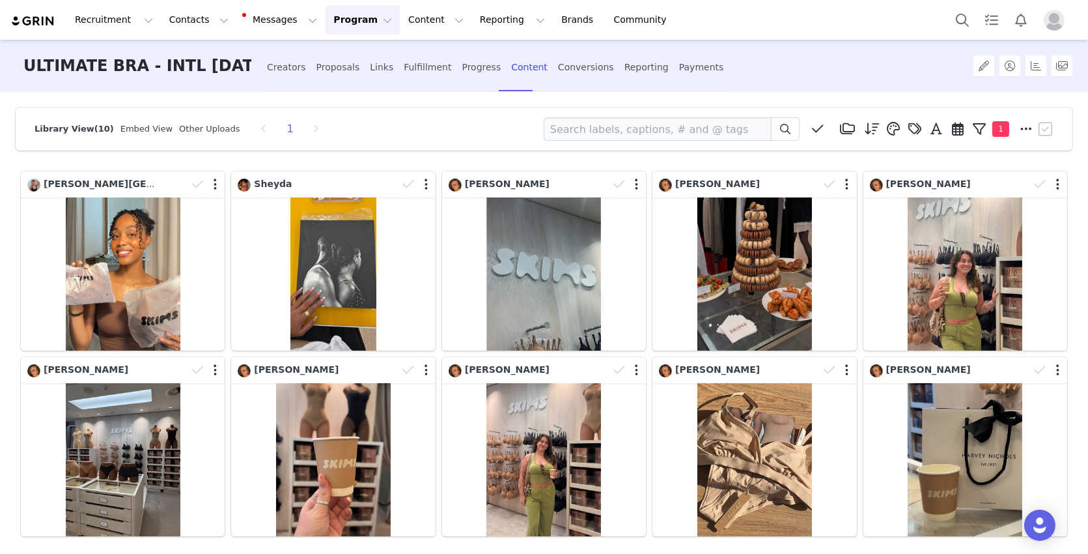  What do you see at coordinates (701, 67) in the screenshot?
I see `div: Payments` at bounding box center [701, 67].